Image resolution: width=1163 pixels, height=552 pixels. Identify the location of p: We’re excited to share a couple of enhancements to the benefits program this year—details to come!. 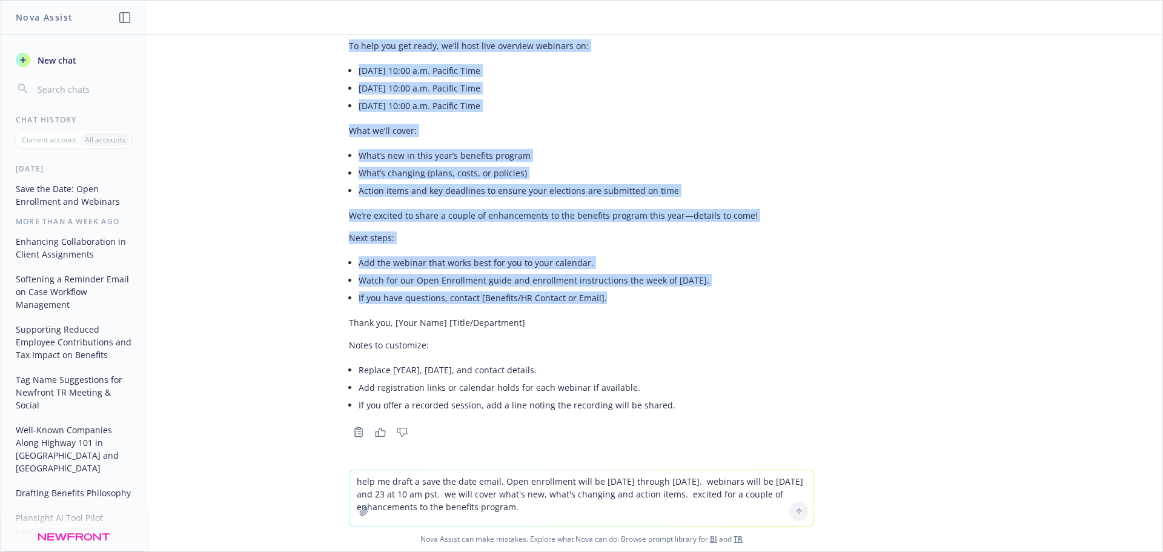
(582, 215).